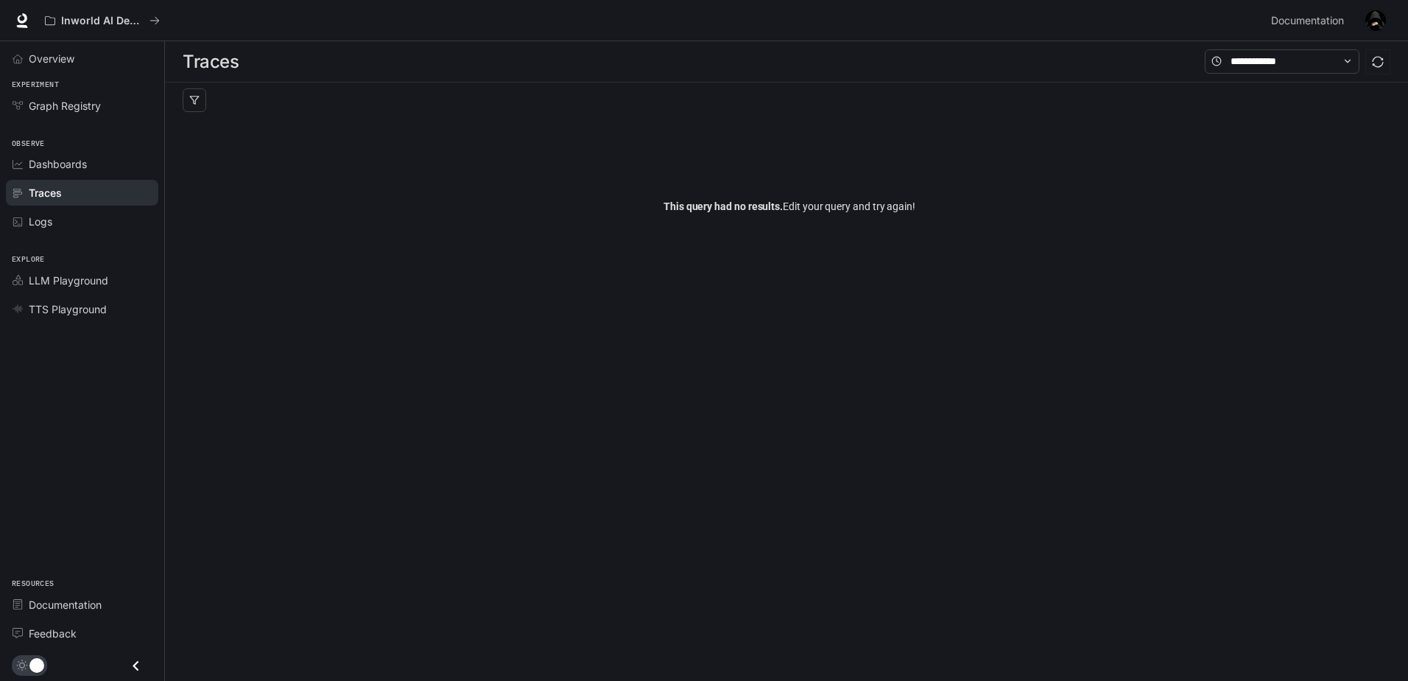 Image resolution: width=1408 pixels, height=681 pixels. What do you see at coordinates (68, 309) in the screenshot?
I see `span: TTS Playground` at bounding box center [68, 309].